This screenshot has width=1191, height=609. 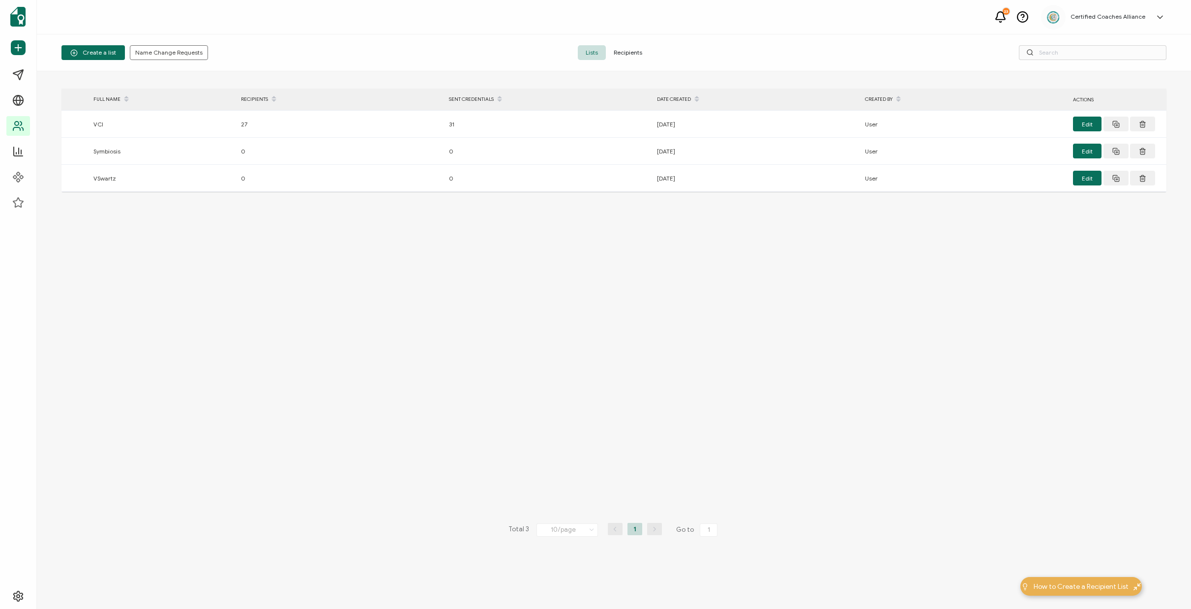 I want to click on span: Go to, so click(x=698, y=529).